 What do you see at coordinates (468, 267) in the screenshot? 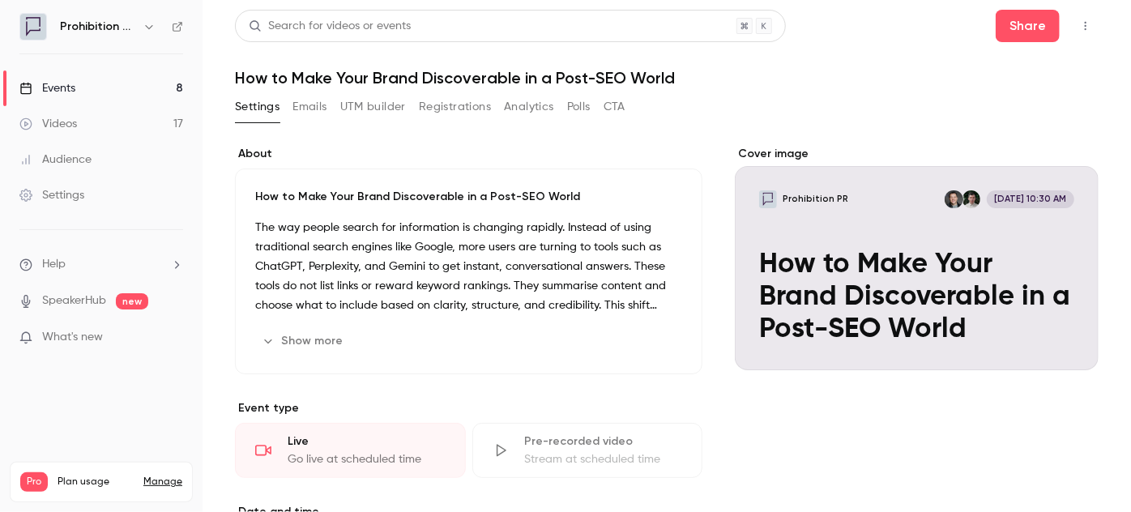
I see `p: The way people search for information is changing rapidly. Instead of using traditional search en...` at bounding box center [468, 267].